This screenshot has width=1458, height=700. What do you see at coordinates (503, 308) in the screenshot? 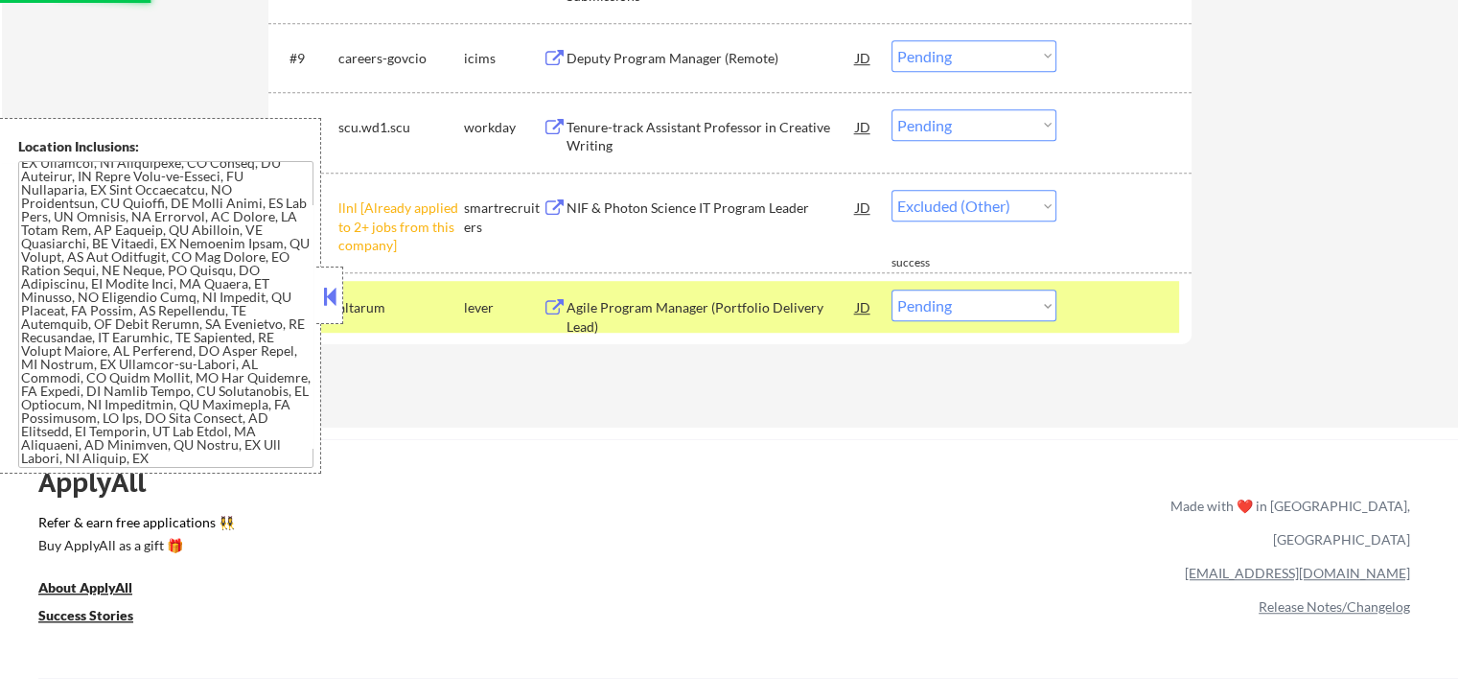
I see `div: lever` at bounding box center [503, 308].